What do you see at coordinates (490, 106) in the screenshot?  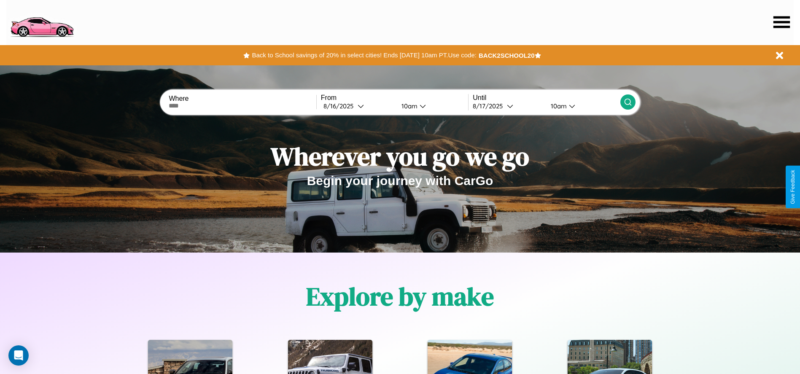 I see `div: 8 / 17 / 2025` at bounding box center [490, 106].